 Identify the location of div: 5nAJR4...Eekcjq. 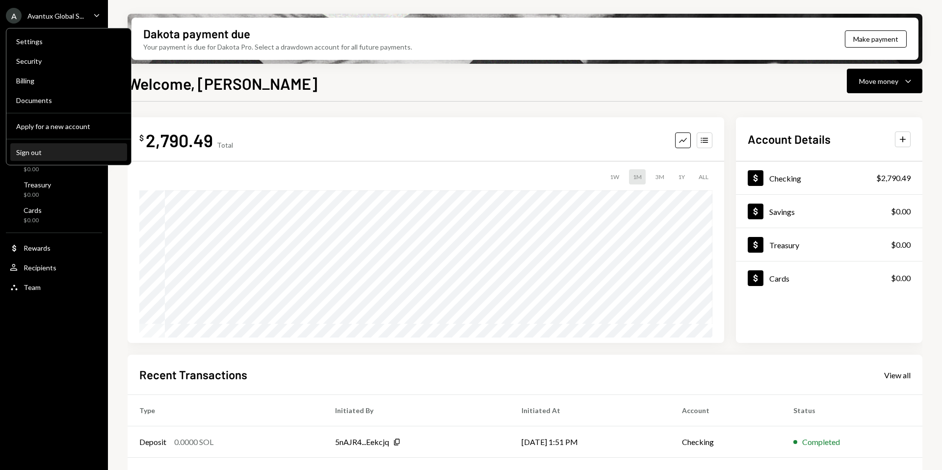
(362, 442).